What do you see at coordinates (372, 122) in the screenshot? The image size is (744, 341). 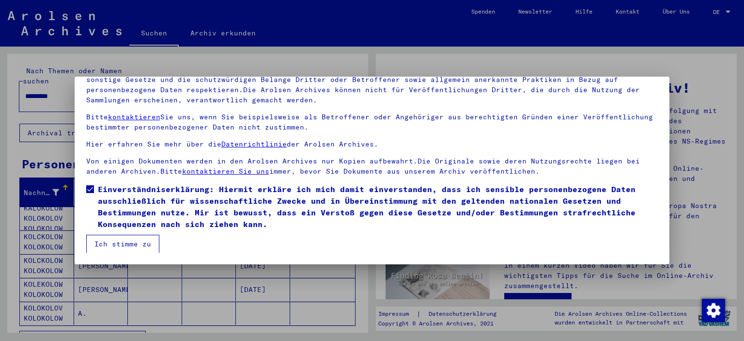 I see `p: Bitte Sie uns, wenn Sie beispielsweise als Betroffener oder Angehöriger aus berechtigten Gründen ...` at bounding box center [372, 122].